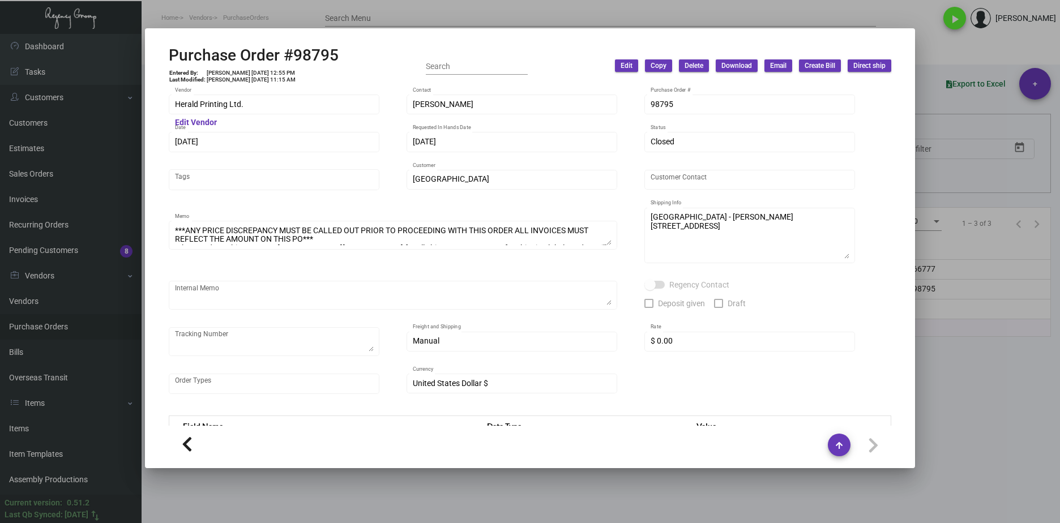 The width and height of the screenshot is (1060, 523). I want to click on button: Create Bill, so click(820, 66).